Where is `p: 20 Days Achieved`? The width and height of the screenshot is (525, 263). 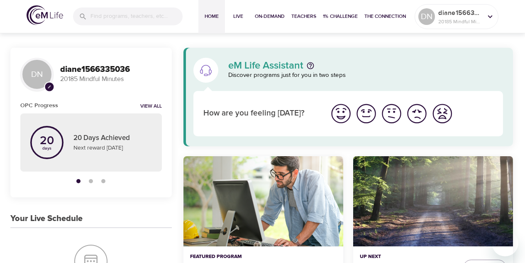
p: 20 Days Achieved is located at coordinates (112, 138).